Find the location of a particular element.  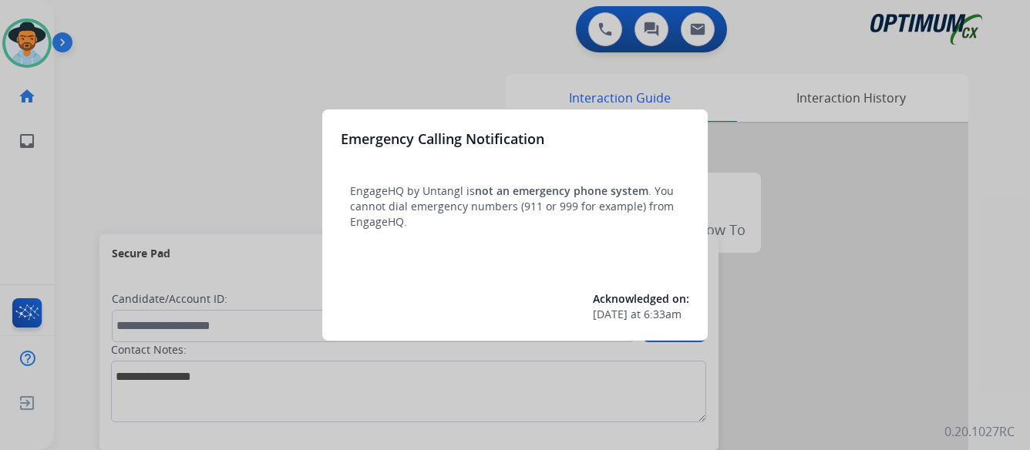

p: EngageHQ by Untangl is . You cannot dial emergency numbers (911 or 999 for example) from EngageHQ. is located at coordinates (515, 207).